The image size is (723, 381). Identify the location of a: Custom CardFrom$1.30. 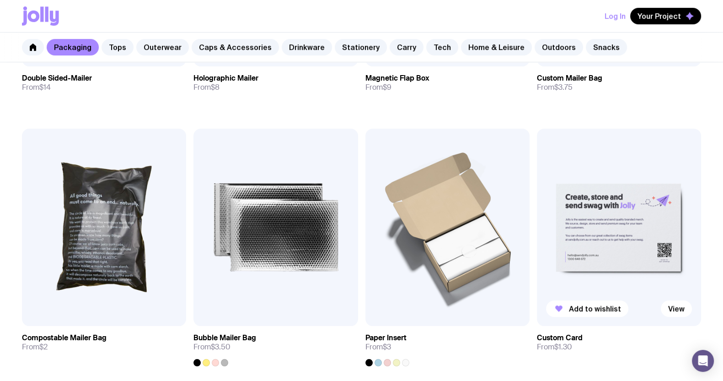
(619, 342).